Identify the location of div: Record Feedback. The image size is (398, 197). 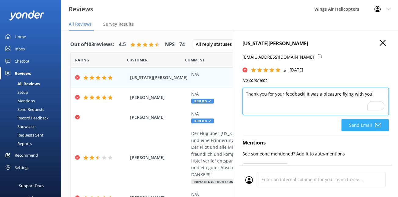
(26, 118).